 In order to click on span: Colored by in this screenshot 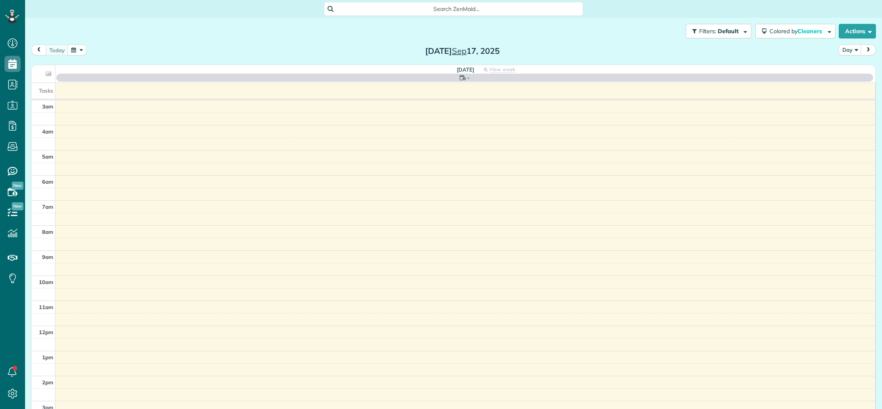, I will do `click(797, 31)`.